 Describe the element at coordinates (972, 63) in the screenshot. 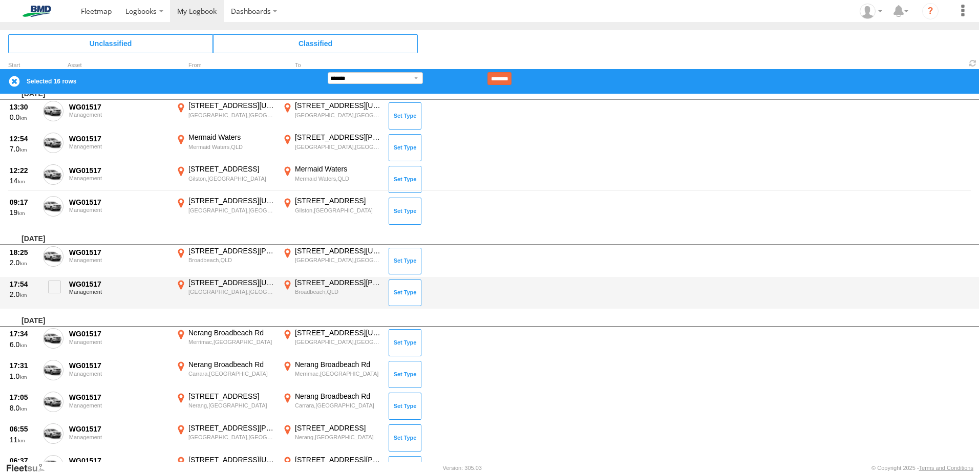

I see `span: Refresh` at that location.